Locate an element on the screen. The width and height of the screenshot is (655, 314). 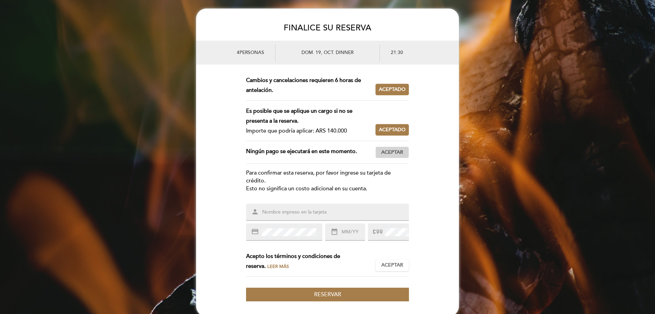
div: Acepto los términos y condiciones de reserva. is located at coordinates (311, 262).